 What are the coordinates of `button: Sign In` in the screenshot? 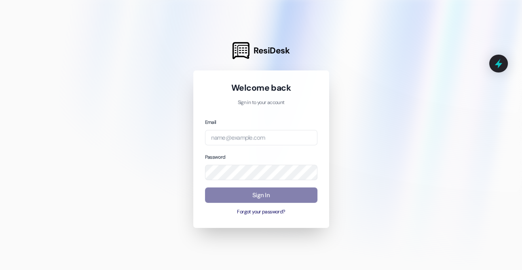 It's located at (261, 195).